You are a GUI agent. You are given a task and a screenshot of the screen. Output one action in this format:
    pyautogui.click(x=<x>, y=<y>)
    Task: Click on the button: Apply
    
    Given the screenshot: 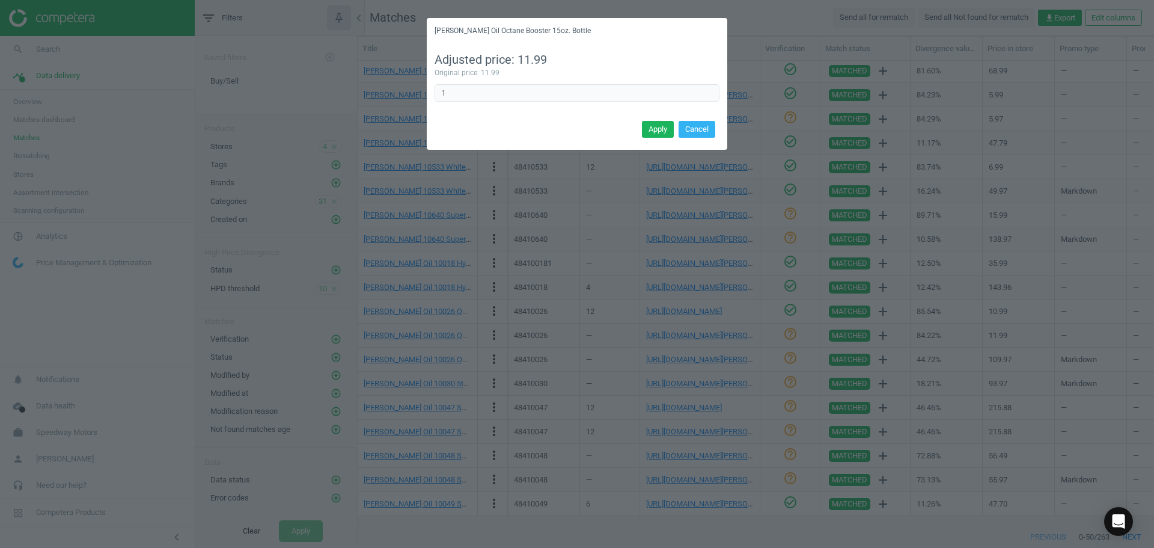 What is the action you would take?
    pyautogui.click(x=658, y=129)
    